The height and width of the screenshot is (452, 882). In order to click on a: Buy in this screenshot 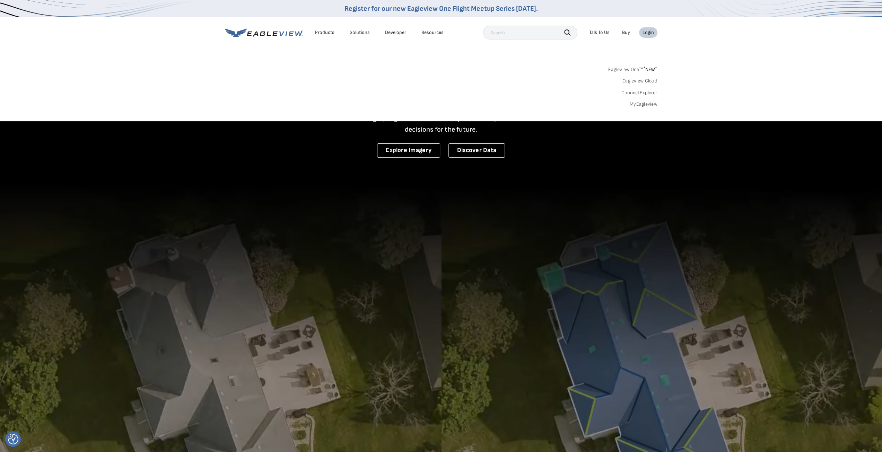, I will do `click(626, 33)`.